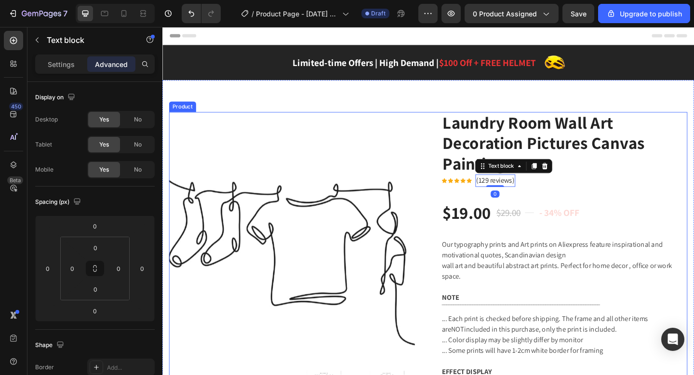 The height and width of the screenshot is (375, 694). What do you see at coordinates (411, 329) in the screenshot?
I see `span: included in this purchase, only the print is included.` at bounding box center [411, 329].